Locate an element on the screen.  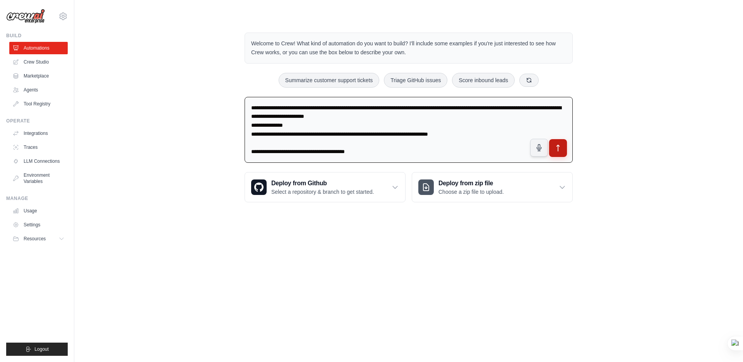
a: Traces is located at coordinates (38, 147).